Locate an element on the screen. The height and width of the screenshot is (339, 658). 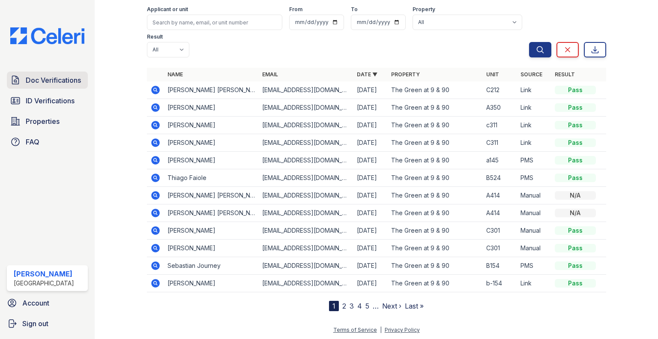
a: Doc Verifications is located at coordinates (47, 80).